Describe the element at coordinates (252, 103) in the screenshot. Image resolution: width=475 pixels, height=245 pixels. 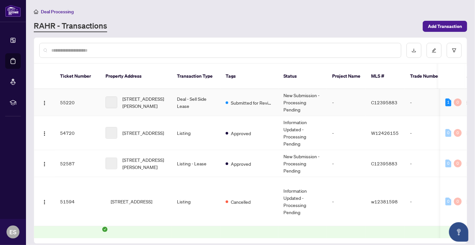
I see `span: Submitted for Review` at that location.